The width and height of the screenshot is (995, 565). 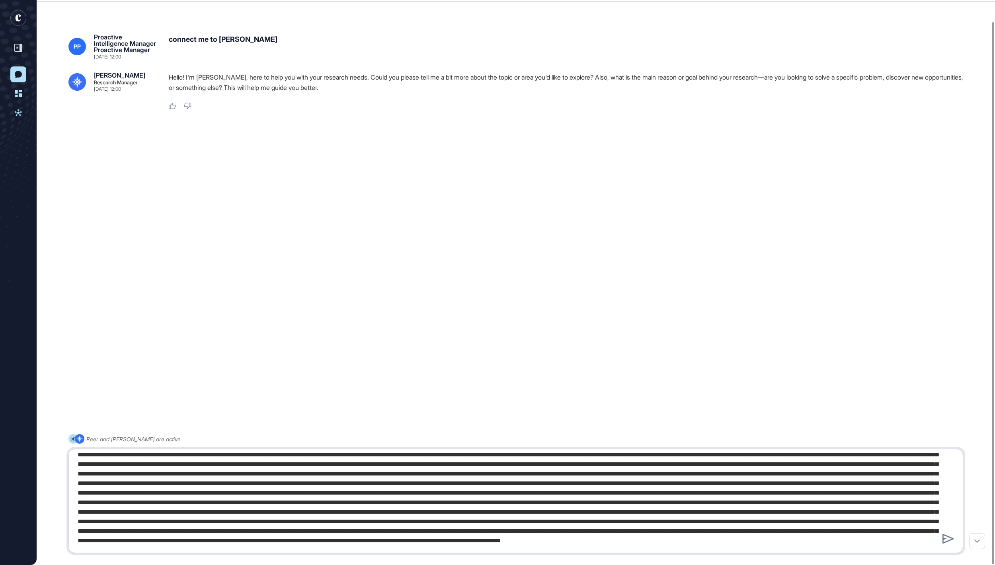 What do you see at coordinates (77, 47) in the screenshot?
I see `span: PP` at bounding box center [77, 47].